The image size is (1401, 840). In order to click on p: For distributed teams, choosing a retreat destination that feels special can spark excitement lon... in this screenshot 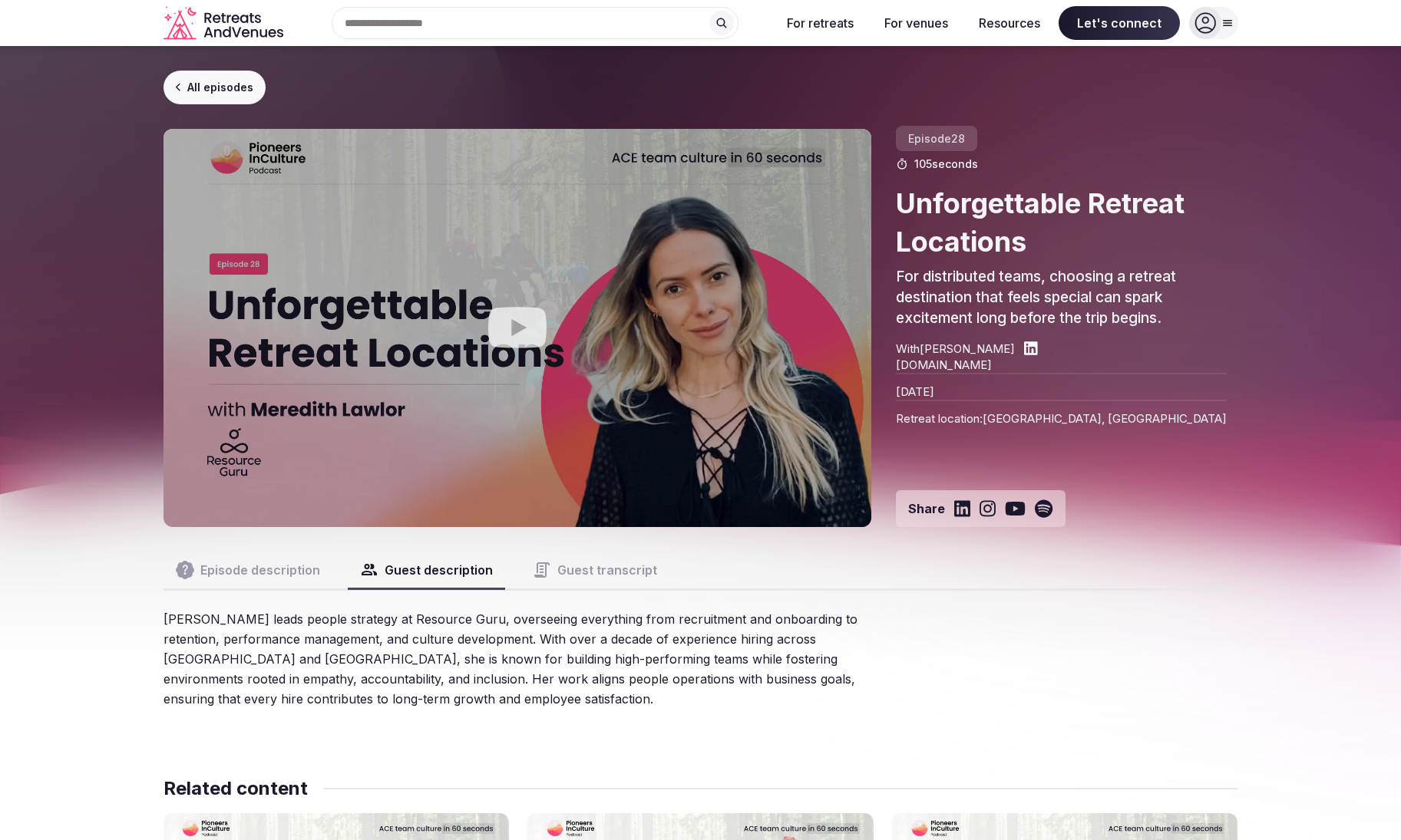, I will do `click(1066, 298)`.